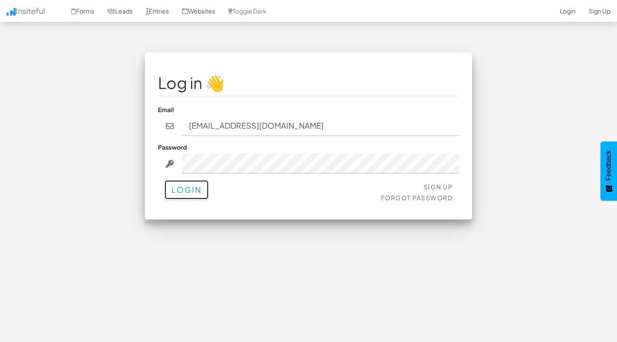 The height and width of the screenshot is (342, 617). I want to click on label: Password, so click(172, 147).